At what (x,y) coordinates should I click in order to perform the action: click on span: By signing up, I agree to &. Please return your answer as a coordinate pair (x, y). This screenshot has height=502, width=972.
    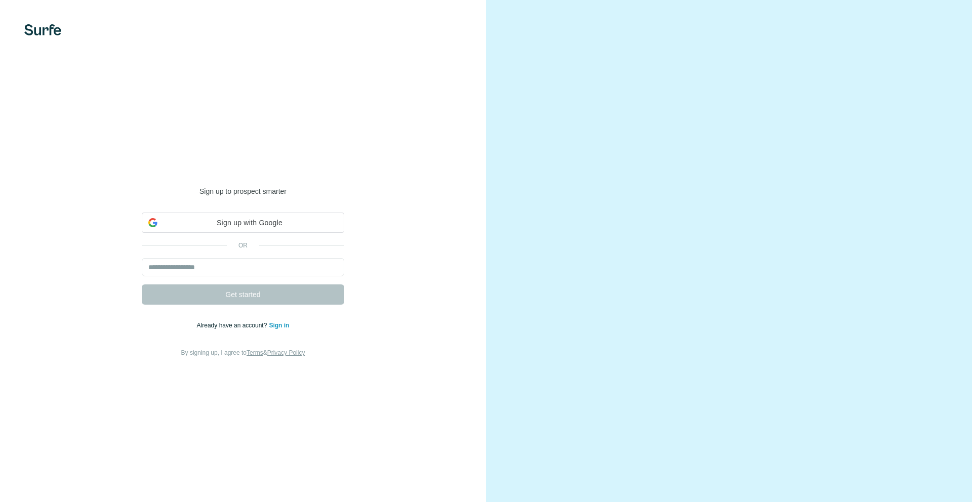
    Looking at the image, I should click on (243, 353).